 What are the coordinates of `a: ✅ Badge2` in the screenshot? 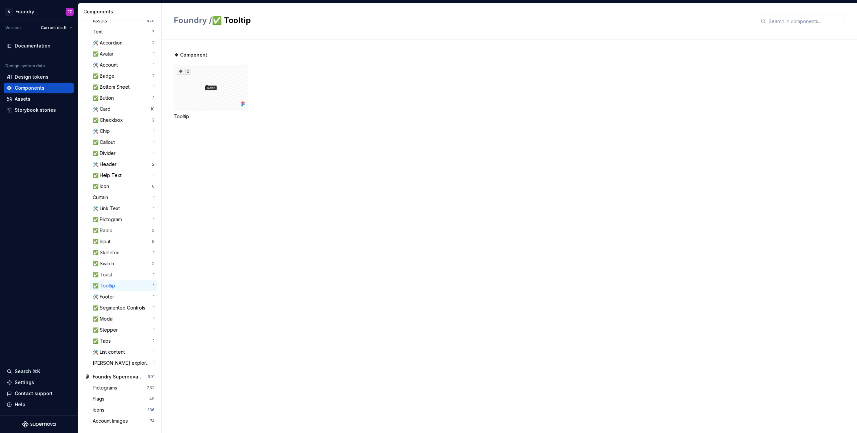 It's located at (124, 76).